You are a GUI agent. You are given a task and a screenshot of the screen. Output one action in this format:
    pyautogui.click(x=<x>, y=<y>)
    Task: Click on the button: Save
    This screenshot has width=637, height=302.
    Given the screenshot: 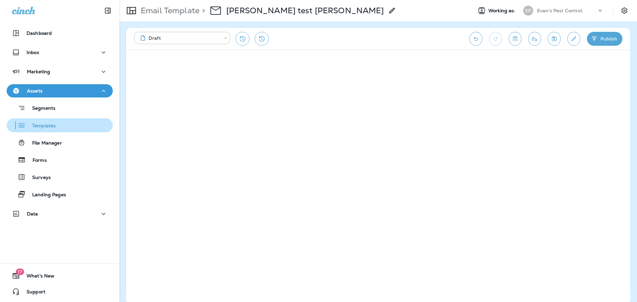 What is the action you would take?
    pyautogui.click(x=554, y=39)
    